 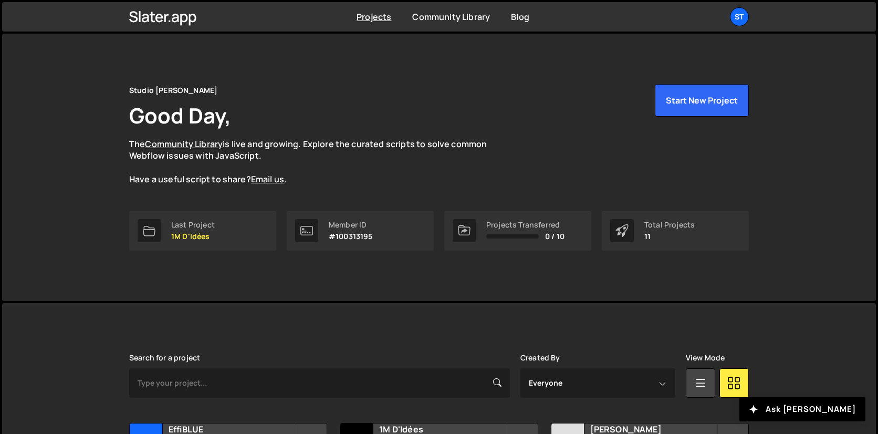 I want to click on div: St, so click(x=740, y=17).